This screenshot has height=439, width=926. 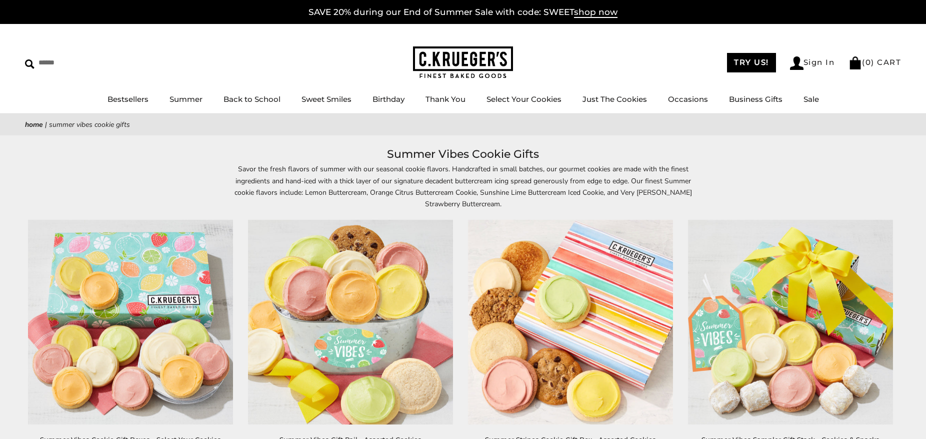 What do you see at coordinates (130, 322) in the screenshot?
I see `a: Summer Vibes Cookie Gift Boxes - Select Your Cookies` at bounding box center [130, 322].